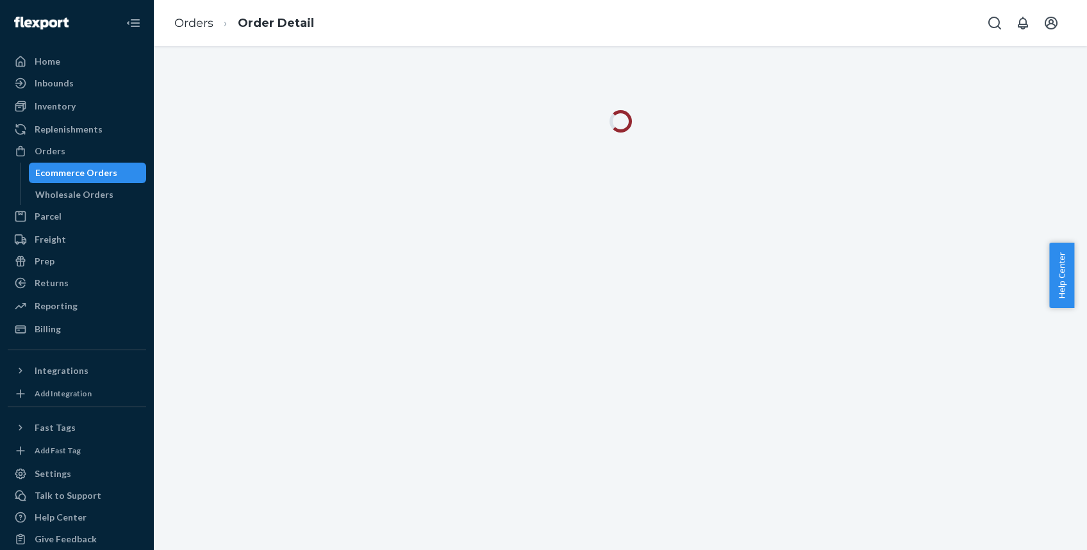 The height and width of the screenshot is (550, 1087). What do you see at coordinates (77, 240) in the screenshot?
I see `a: Freight` at bounding box center [77, 240].